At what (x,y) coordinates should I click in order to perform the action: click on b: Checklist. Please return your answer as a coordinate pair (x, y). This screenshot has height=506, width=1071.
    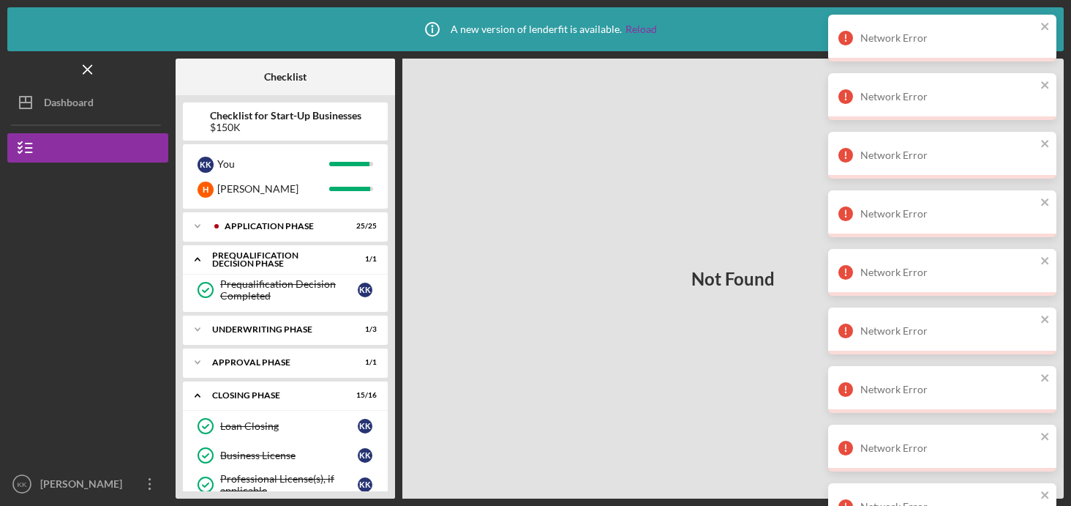
    Looking at the image, I should click on (285, 77).